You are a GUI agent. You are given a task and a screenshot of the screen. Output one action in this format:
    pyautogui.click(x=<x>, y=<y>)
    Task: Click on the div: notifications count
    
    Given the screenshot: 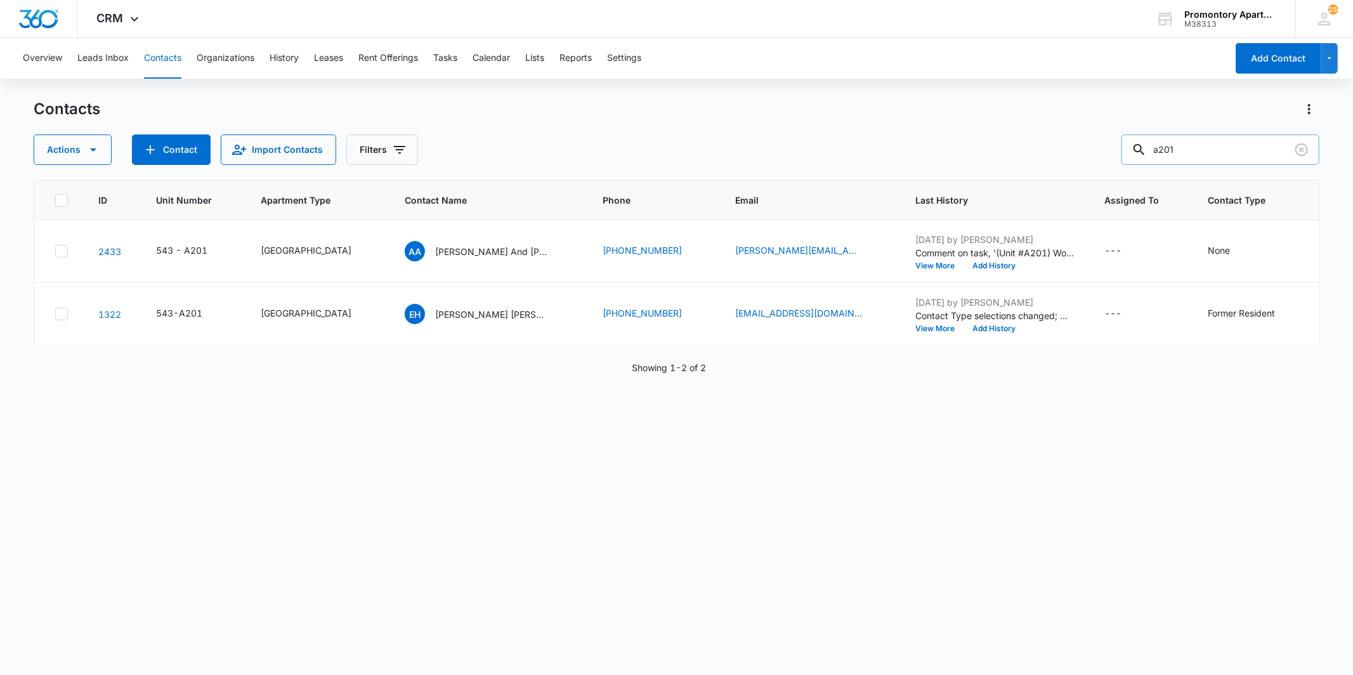 What is the action you would take?
    pyautogui.click(x=1334, y=10)
    